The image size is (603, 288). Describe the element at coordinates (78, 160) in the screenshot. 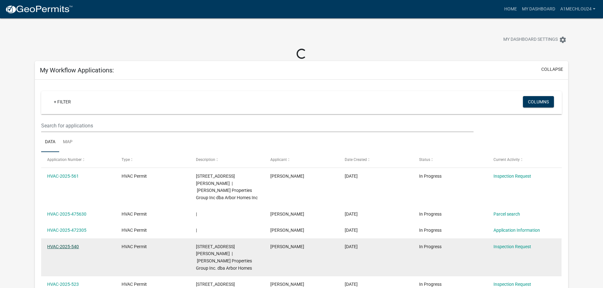

I see `datatable-header-cell: Application Number` at that location.